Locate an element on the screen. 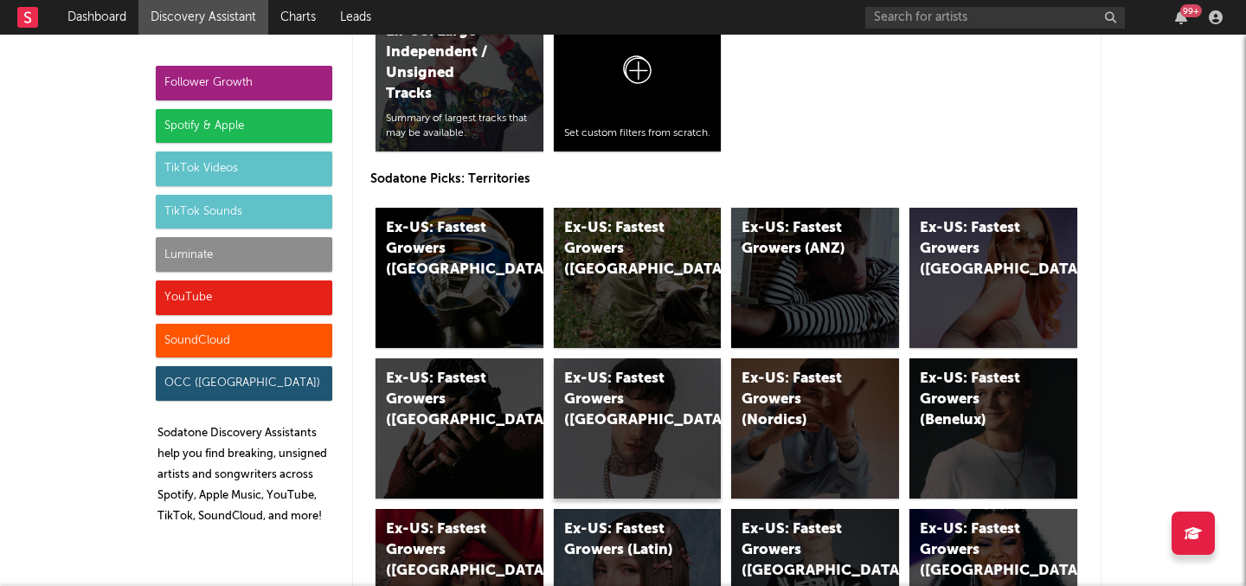 The image size is (1246, 586). a: Ex-US: Fastest Growers (Benelux) is located at coordinates (993, 428).